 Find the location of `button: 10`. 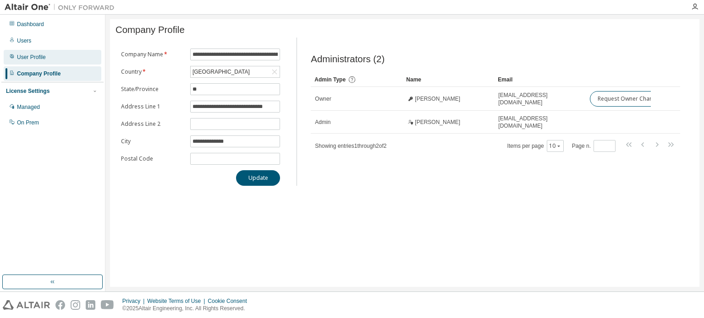

button: 10 is located at coordinates (555, 146).